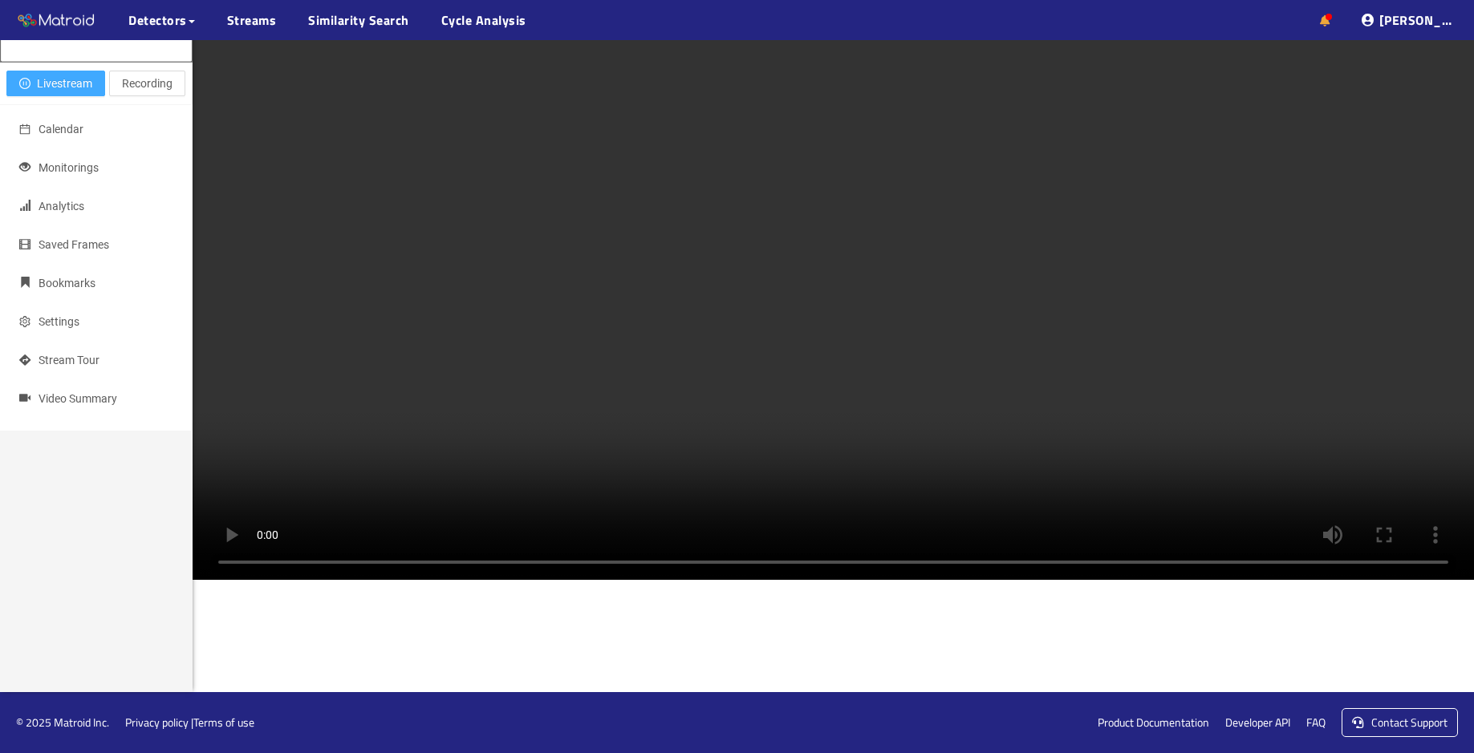 The width and height of the screenshot is (1474, 753). I want to click on a: Contact Support, so click(1399, 723).